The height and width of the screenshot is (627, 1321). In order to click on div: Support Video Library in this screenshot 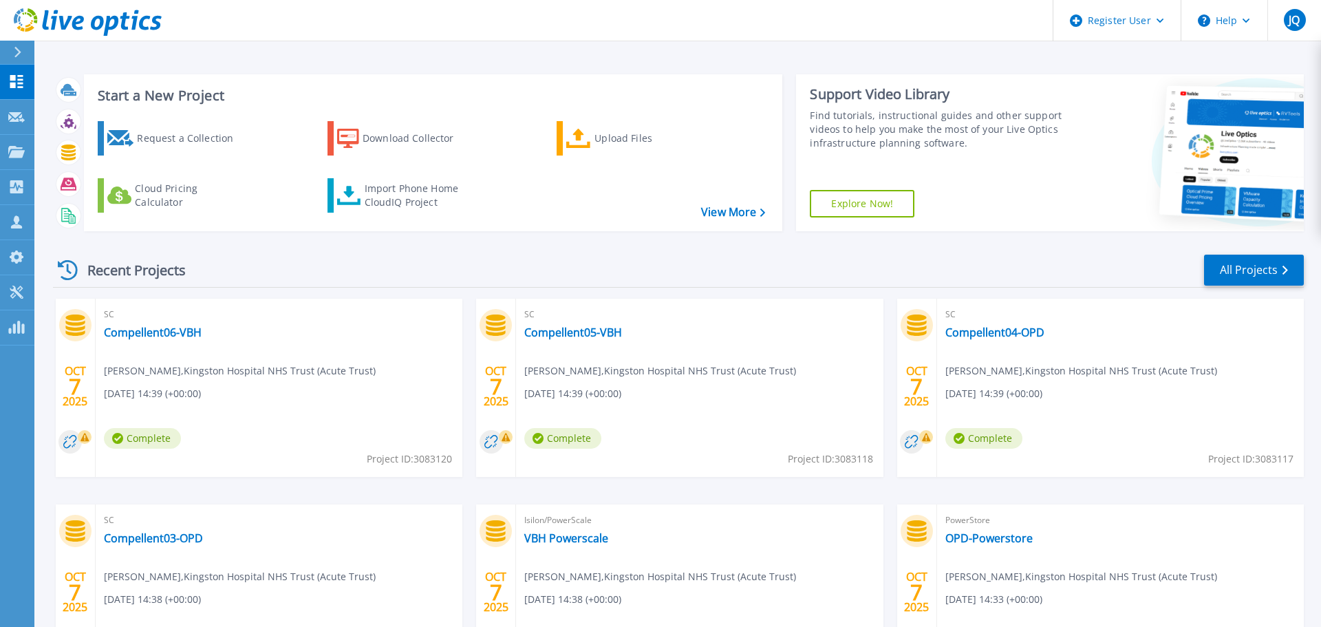, I will do `click(939, 94)`.